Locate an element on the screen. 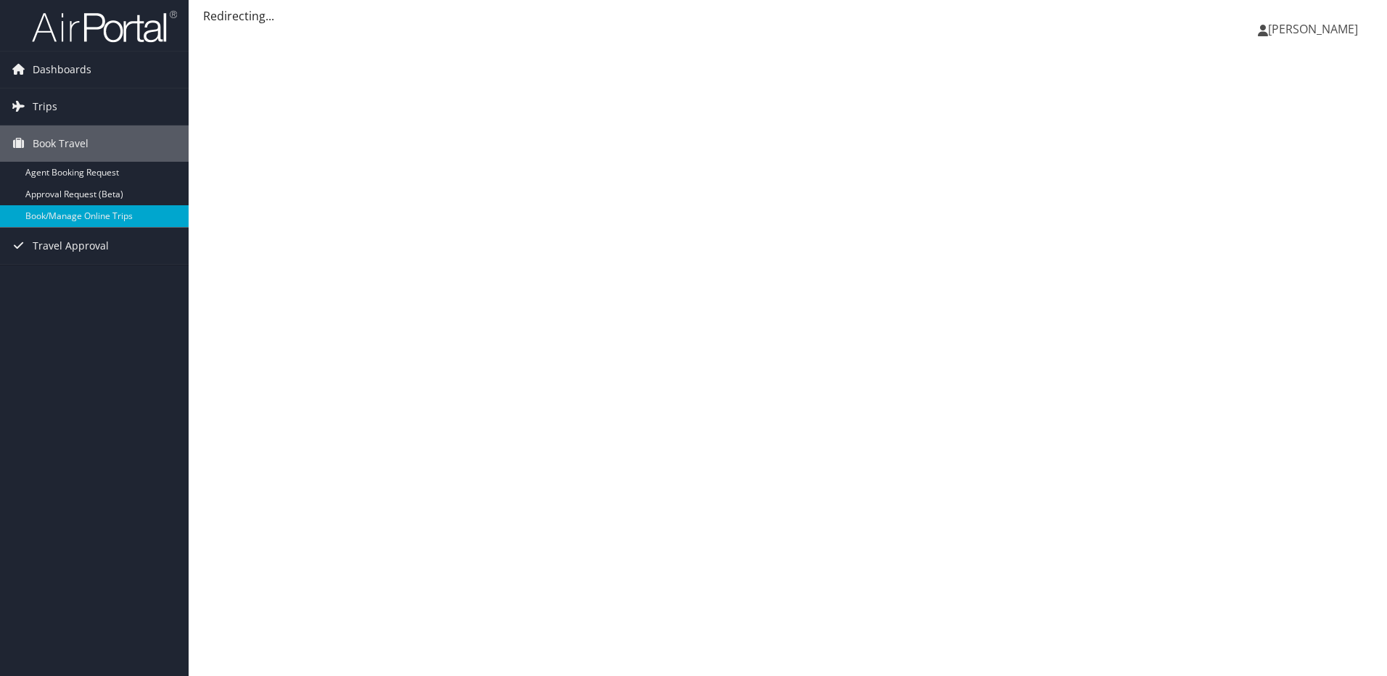 Image resolution: width=1387 pixels, height=676 pixels. img: airportal-logo.png is located at coordinates (104, 26).